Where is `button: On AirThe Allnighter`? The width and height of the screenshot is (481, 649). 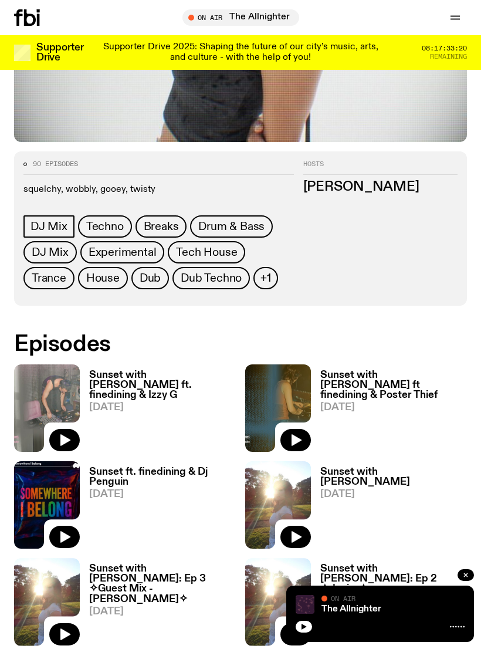
button: On AirThe Allnighter is located at coordinates (241, 18).